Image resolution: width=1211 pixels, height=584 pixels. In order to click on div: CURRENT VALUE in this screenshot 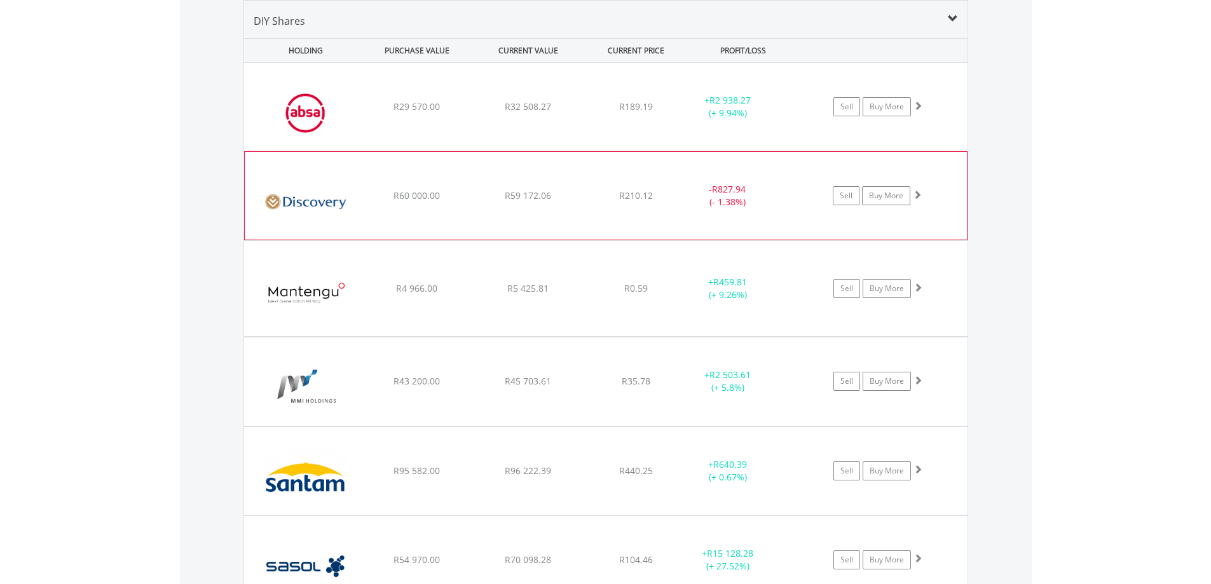, I will do `click(528, 50)`.